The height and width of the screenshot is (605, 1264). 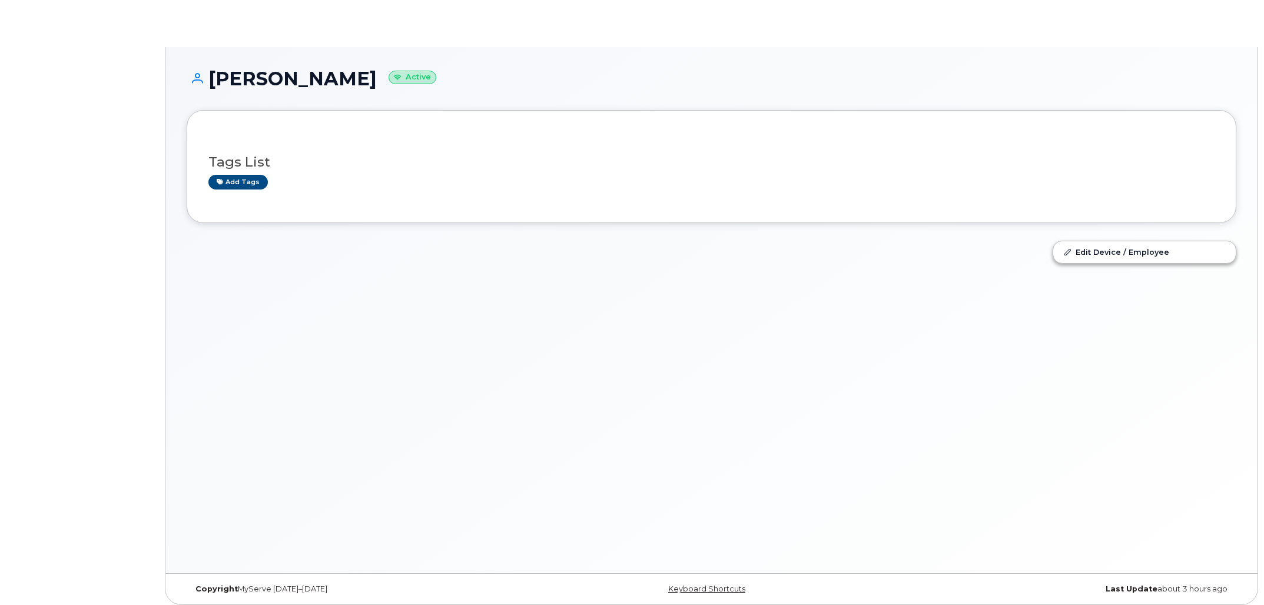 I want to click on strong: Last Update, so click(x=1132, y=589).